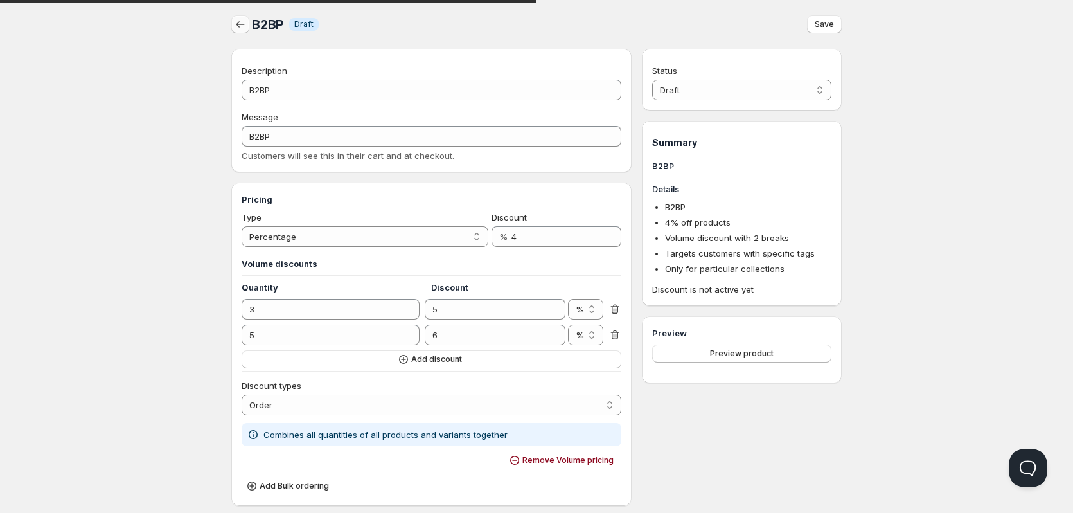 The image size is (1073, 513). What do you see at coordinates (563, 460) in the screenshot?
I see `button: Remove Volume pricing` at bounding box center [563, 460].